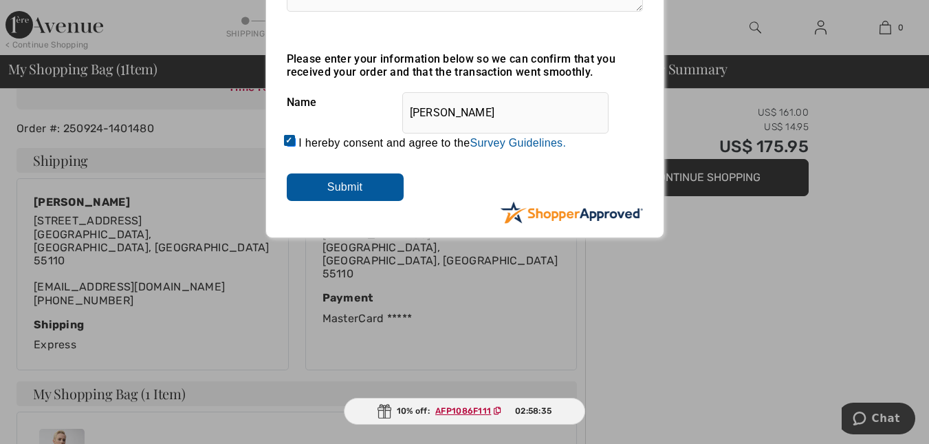 This screenshot has width=929, height=444. Describe the element at coordinates (465, 411) in the screenshot. I see `div: 10% off:` at that location.